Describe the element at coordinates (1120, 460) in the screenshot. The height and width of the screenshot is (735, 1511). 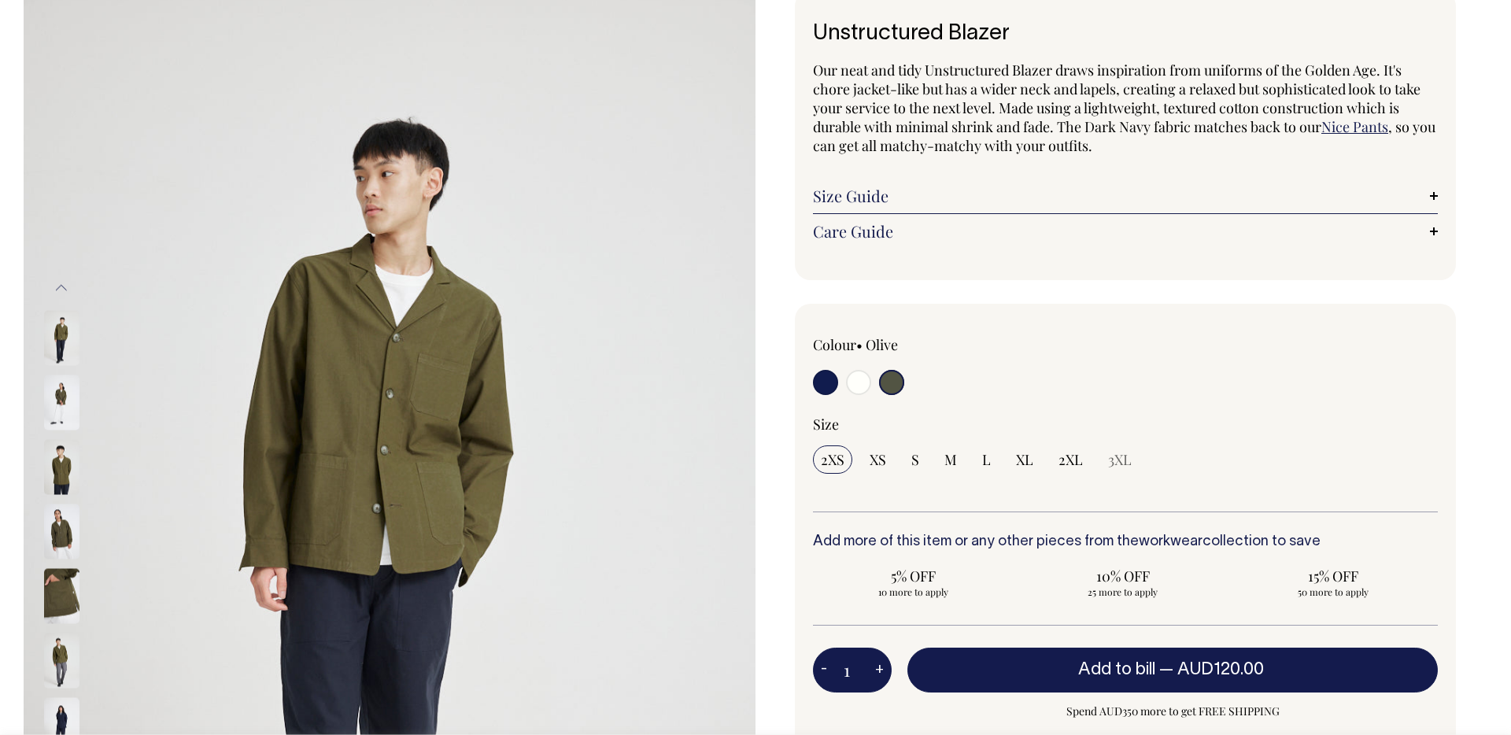
I see `input: 3XL` at that location.